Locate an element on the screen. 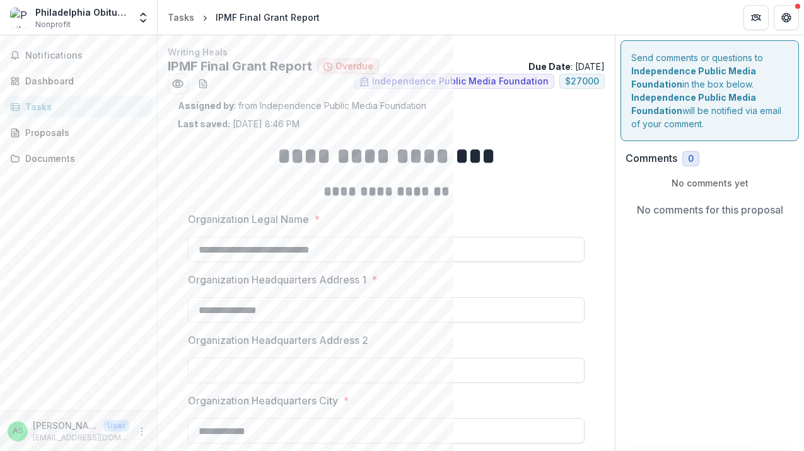  p: Organization Headquarters Address 2 is located at coordinates (278, 341).